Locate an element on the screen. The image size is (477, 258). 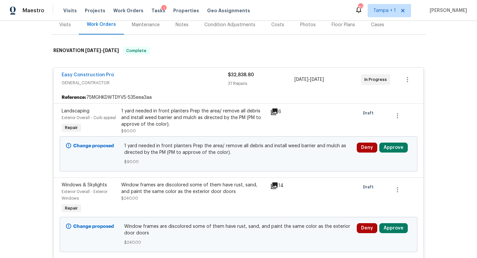
span: $32,838.80 is located at coordinates (241, 75).